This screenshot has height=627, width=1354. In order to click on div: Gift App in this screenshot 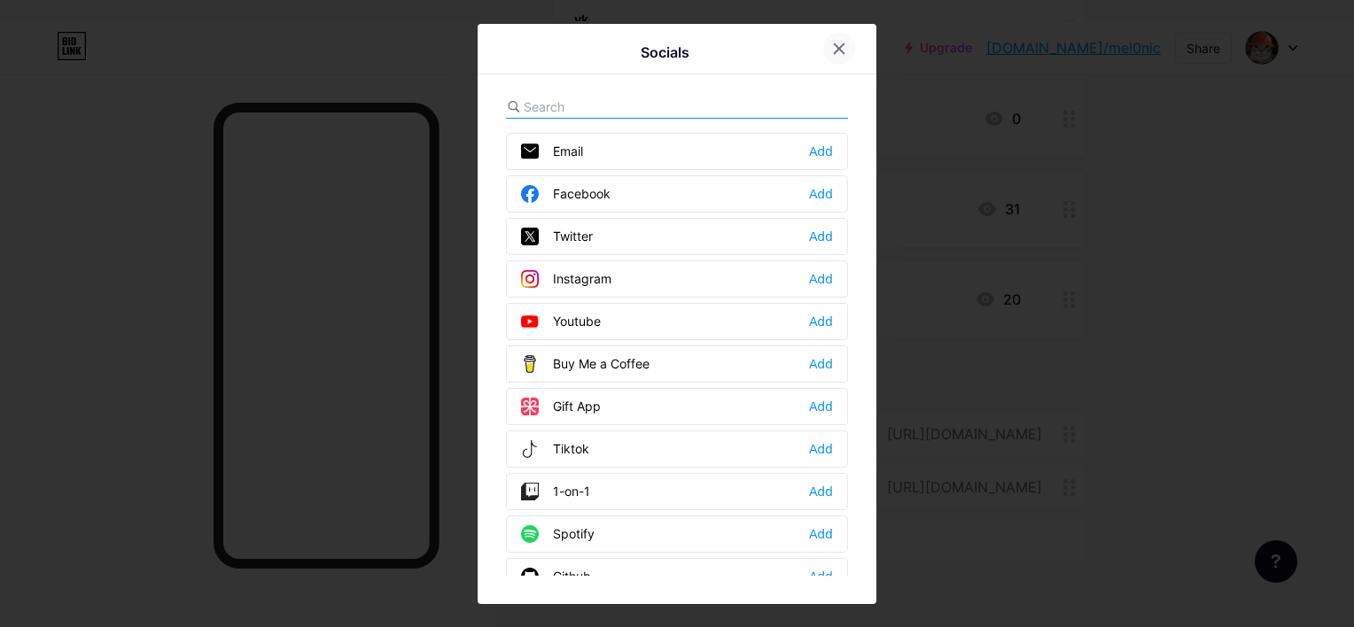, I will do `click(561, 407)`.